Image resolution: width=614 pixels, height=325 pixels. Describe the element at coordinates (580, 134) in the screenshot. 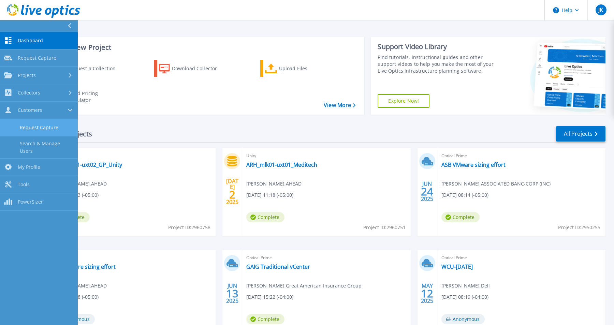

I see `a: All Projects` at that location.